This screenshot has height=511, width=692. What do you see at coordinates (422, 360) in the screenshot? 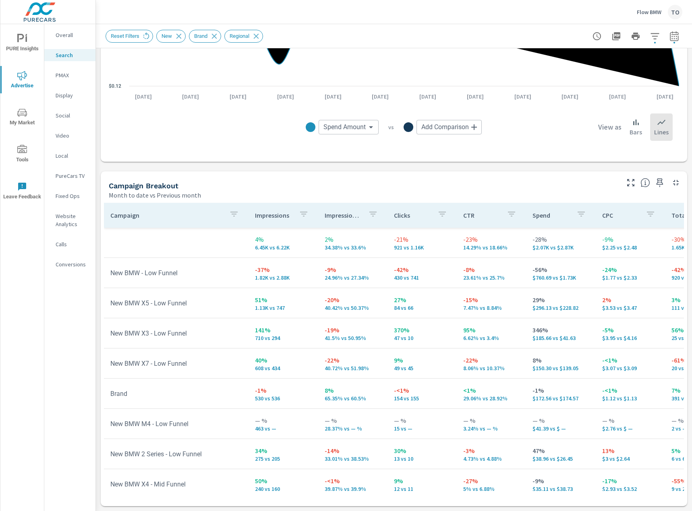
I see `p: 9%` at bounding box center [422, 360].